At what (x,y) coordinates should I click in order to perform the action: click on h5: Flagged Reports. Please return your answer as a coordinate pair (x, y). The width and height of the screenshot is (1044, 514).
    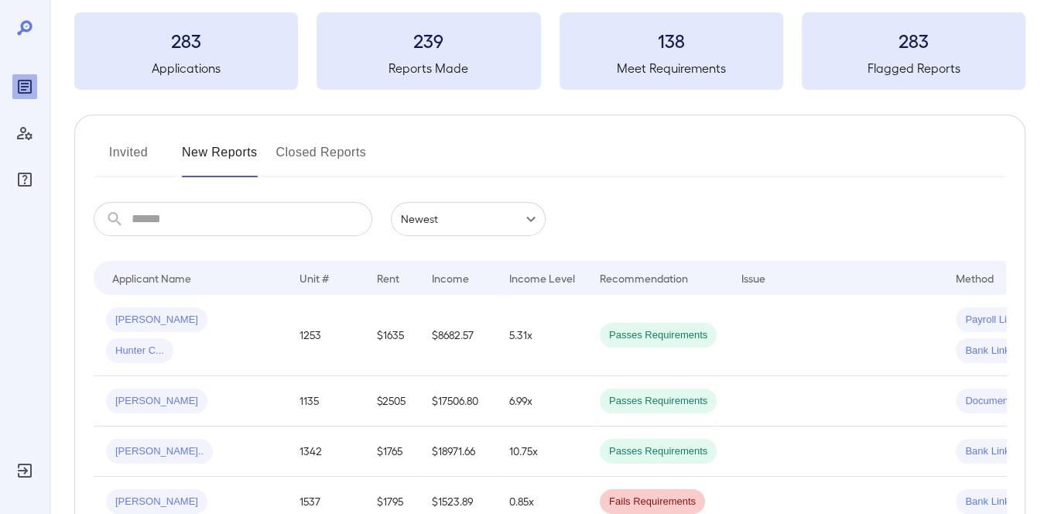
    Looking at the image, I should click on (913, 68).